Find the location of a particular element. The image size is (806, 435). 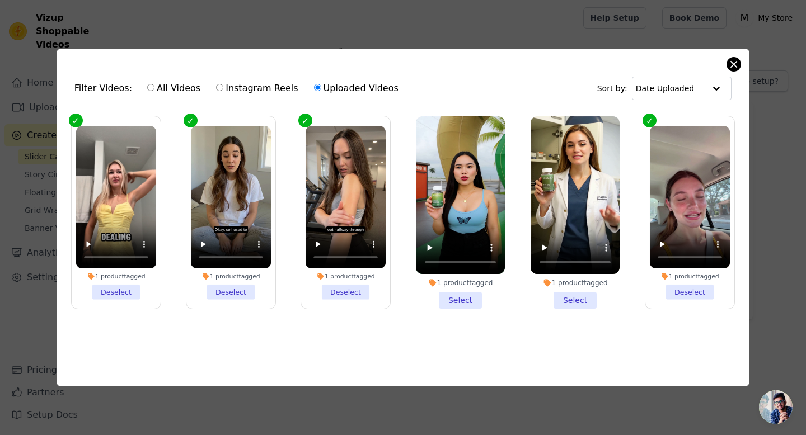

label: Uploaded Videos is located at coordinates (356, 88).